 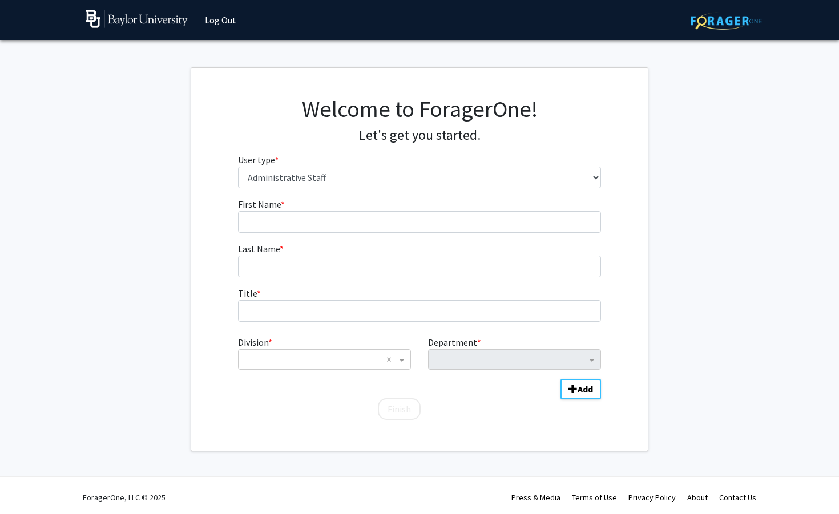 I want to click on button: Add Division/Department, so click(x=580, y=389).